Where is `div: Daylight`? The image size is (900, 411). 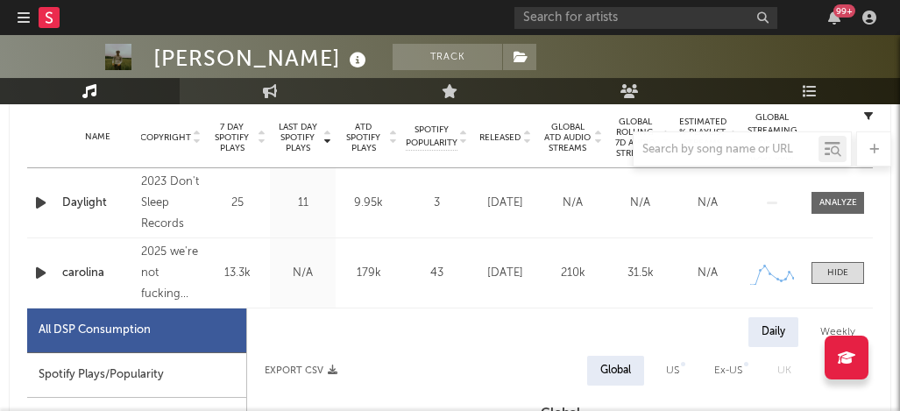
div: Daylight is located at coordinates (97, 203).